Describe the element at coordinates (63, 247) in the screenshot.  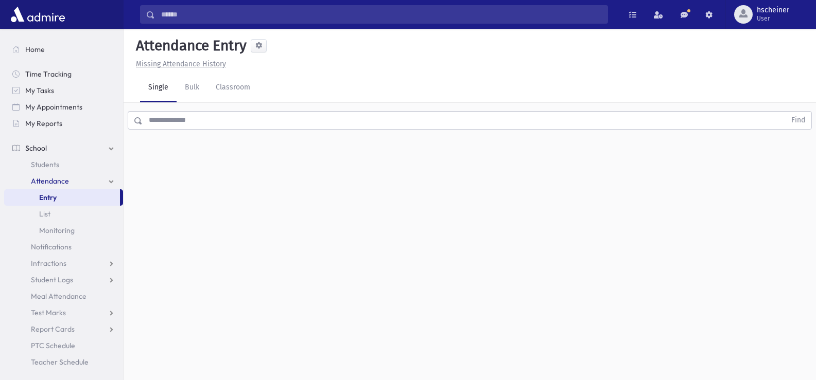
I see `a: Notifications` at that location.